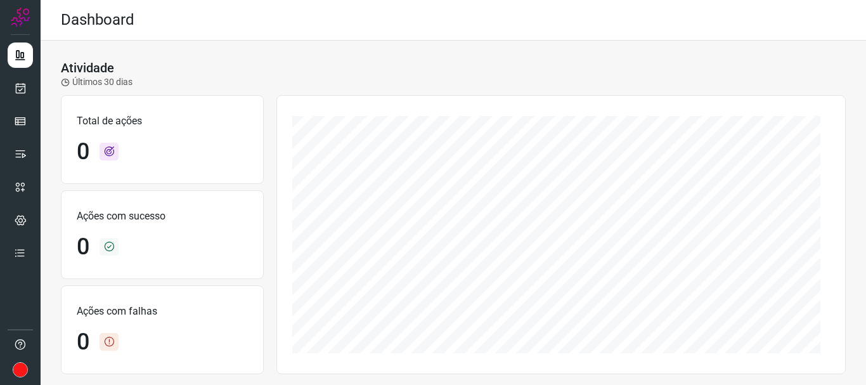 Image resolution: width=866 pixels, height=385 pixels. What do you see at coordinates (87, 68) in the screenshot?
I see `h3: Atividade` at bounding box center [87, 68].